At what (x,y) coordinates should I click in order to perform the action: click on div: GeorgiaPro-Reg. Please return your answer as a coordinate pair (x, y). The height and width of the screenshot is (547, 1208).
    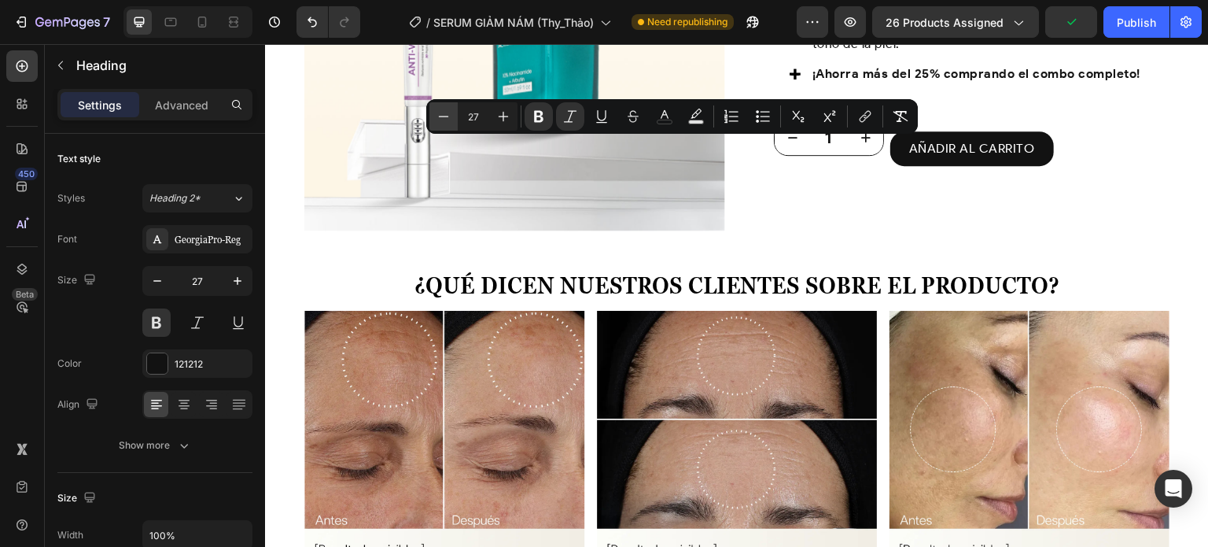
    Looking at the image, I should click on (212, 240).